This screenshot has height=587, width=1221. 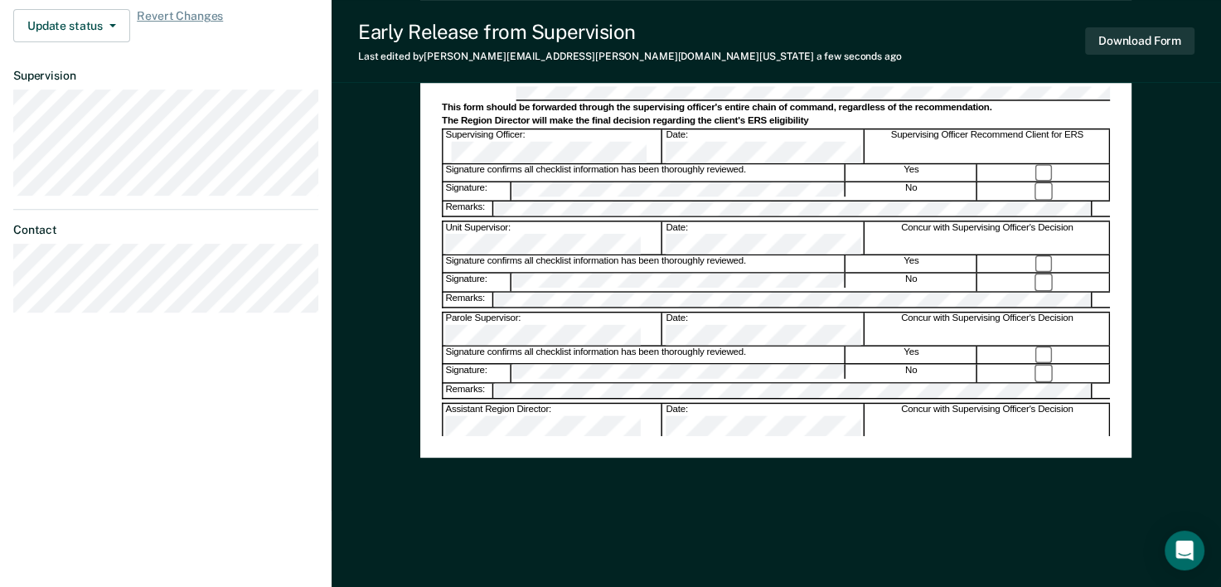 I want to click on dt: Contact, so click(x=166, y=230).